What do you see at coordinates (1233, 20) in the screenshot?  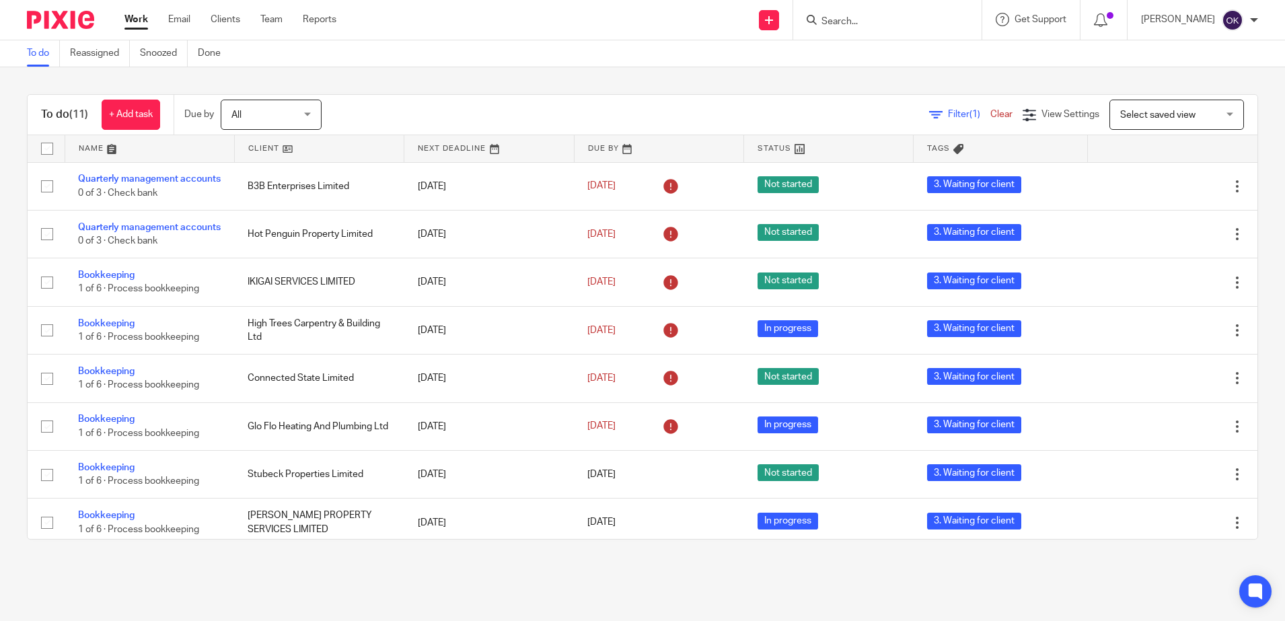 I see `img: svg%3E` at bounding box center [1233, 20].